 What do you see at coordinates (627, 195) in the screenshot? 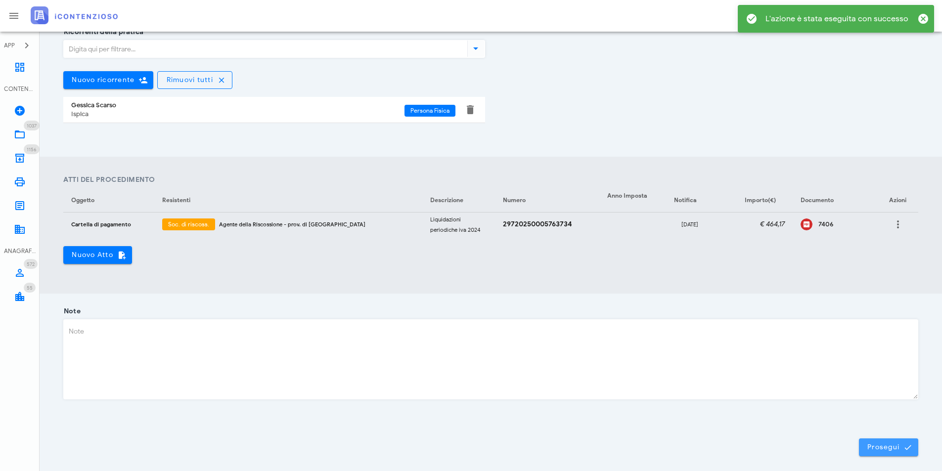
I see `span: Anno Imposta` at bounding box center [627, 195].